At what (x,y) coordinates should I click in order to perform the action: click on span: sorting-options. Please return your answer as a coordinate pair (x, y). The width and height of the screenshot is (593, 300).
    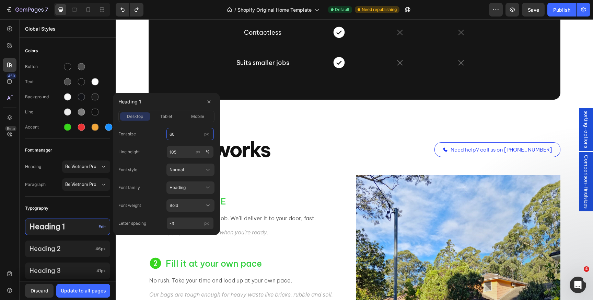
    Looking at the image, I should click on (470, 110).